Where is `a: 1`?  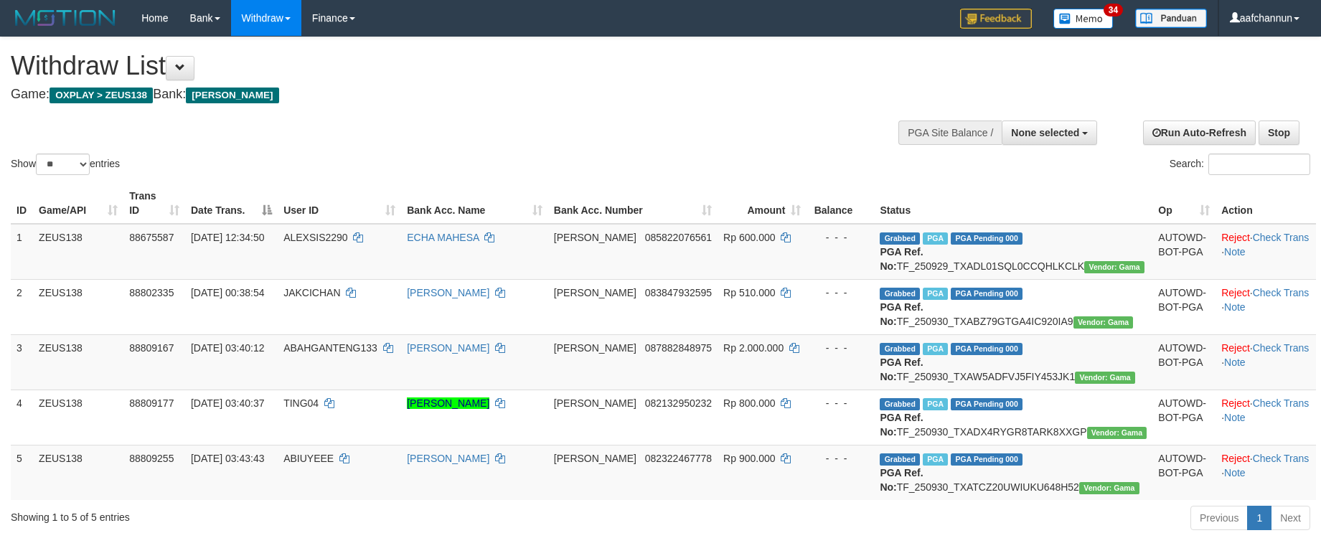
a: 1 is located at coordinates (1259, 518).